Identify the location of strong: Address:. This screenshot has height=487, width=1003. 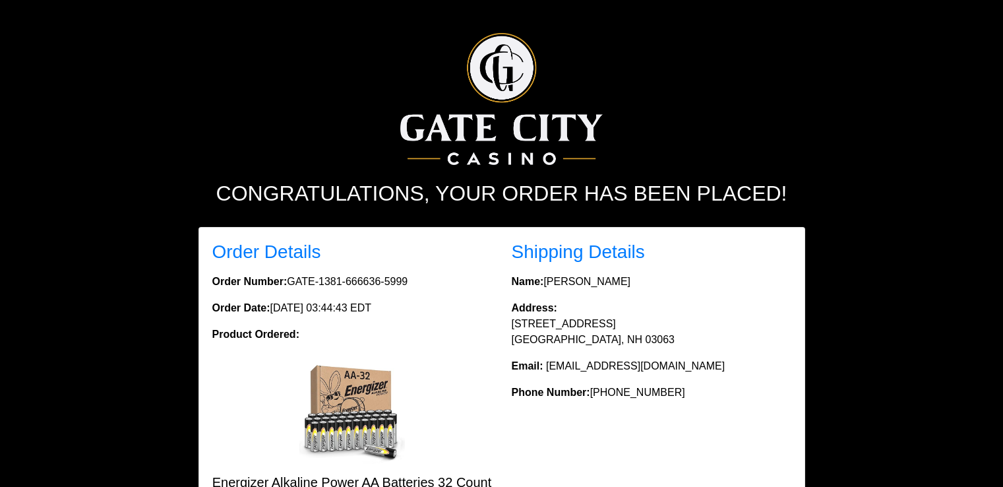
(534, 307).